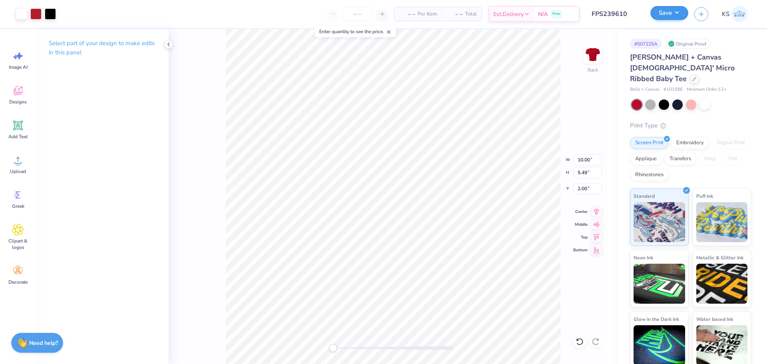 The image size is (767, 364). Describe the element at coordinates (731, 143) in the screenshot. I see `div: Digital Print` at that location.